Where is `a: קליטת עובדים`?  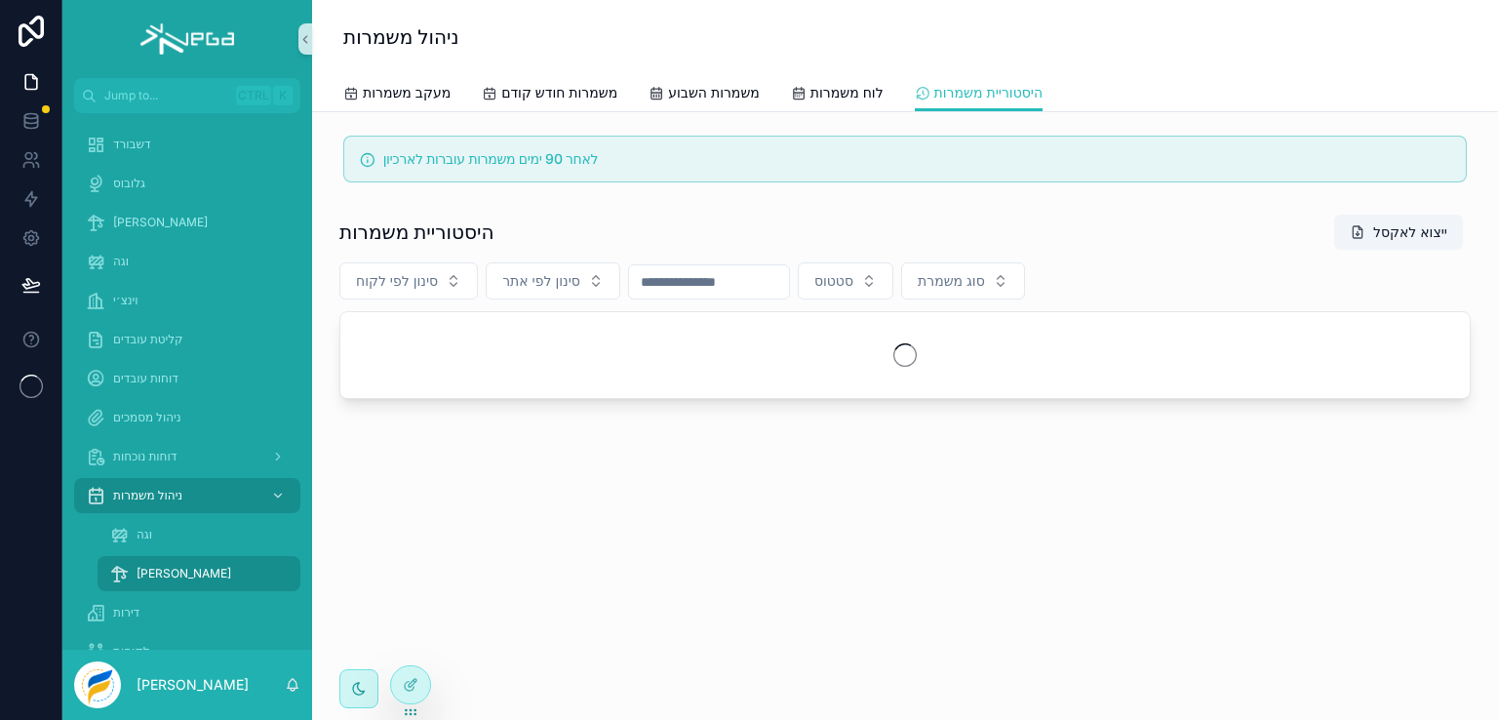
a: קליטת עובדים is located at coordinates (187, 339).